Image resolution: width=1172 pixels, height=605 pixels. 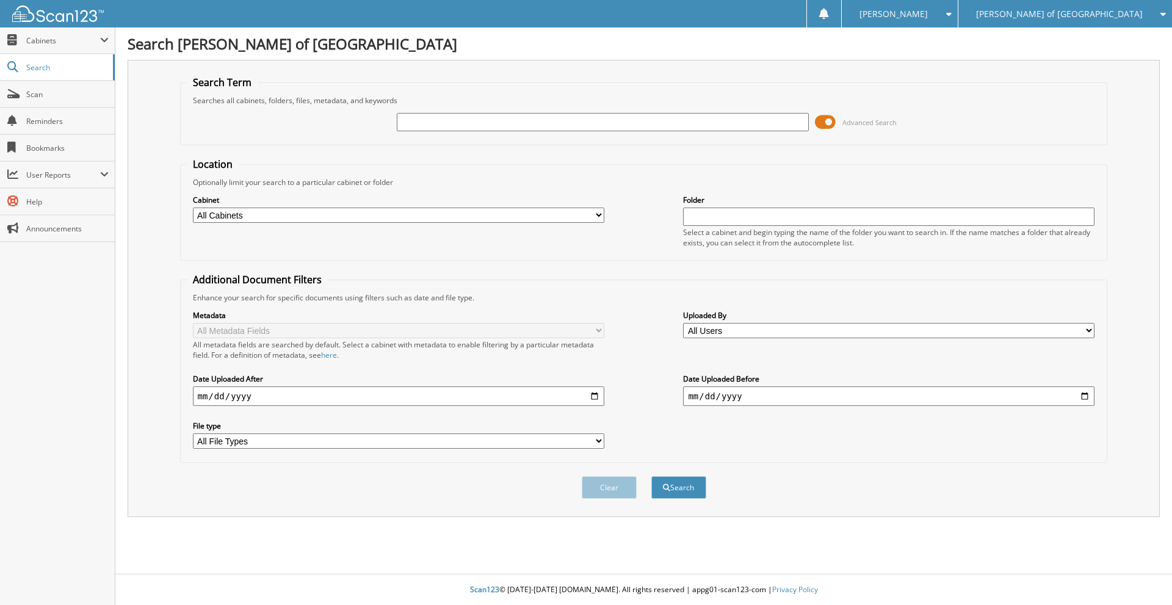 I want to click on label: Date Uploaded After, so click(x=399, y=378).